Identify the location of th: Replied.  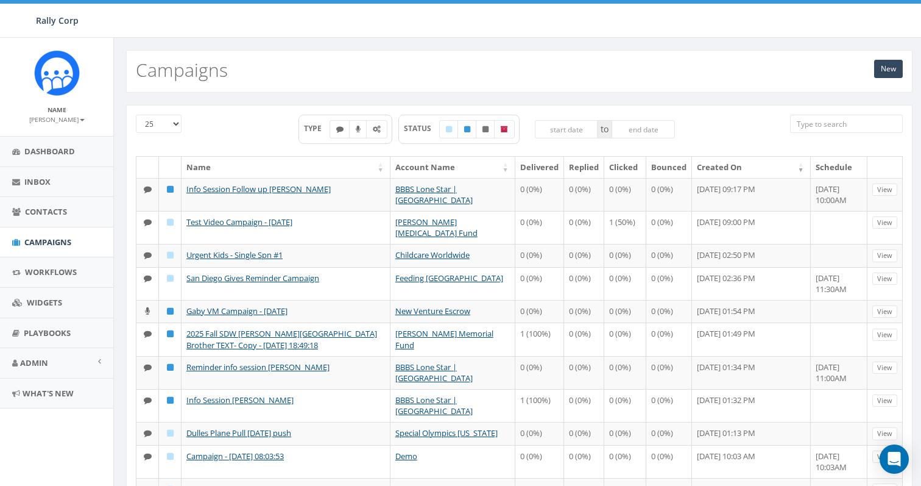
(584, 167).